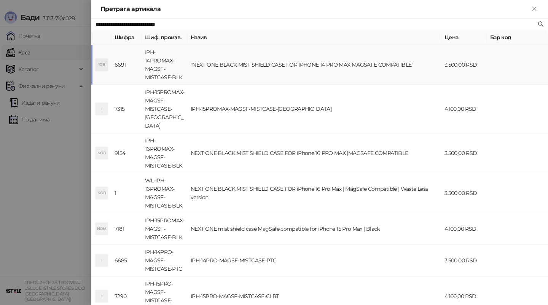 This screenshot has height=305, width=548. I want to click on div: Претрага артикала, so click(315, 9).